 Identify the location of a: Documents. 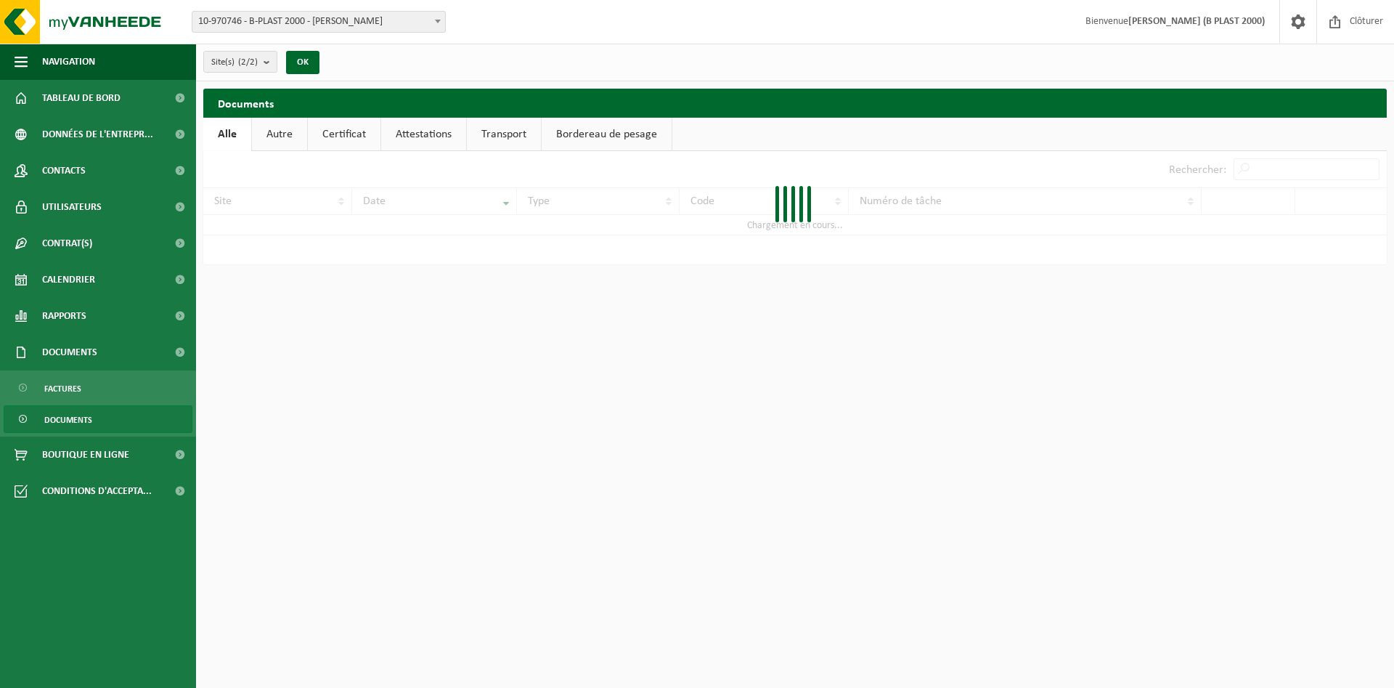
(98, 419).